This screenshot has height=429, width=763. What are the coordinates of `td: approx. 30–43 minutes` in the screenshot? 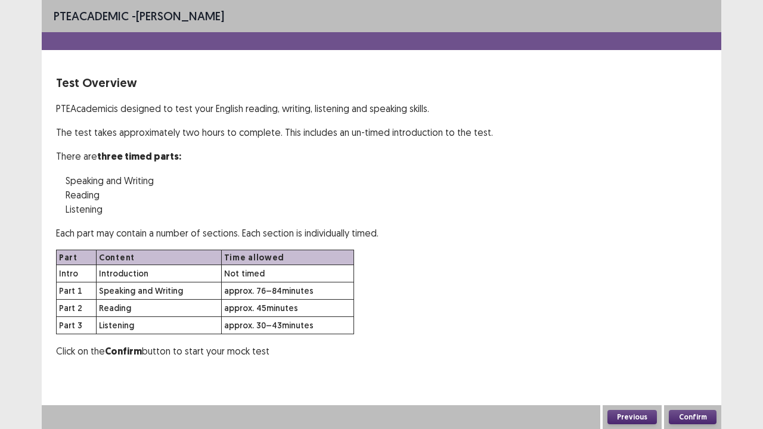 It's located at (287, 326).